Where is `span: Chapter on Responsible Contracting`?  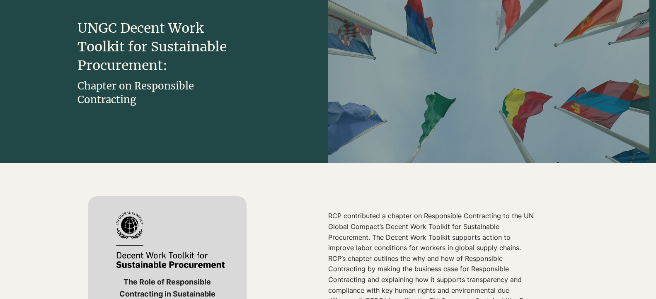
span: Chapter on Responsible Contracting is located at coordinates (135, 93).